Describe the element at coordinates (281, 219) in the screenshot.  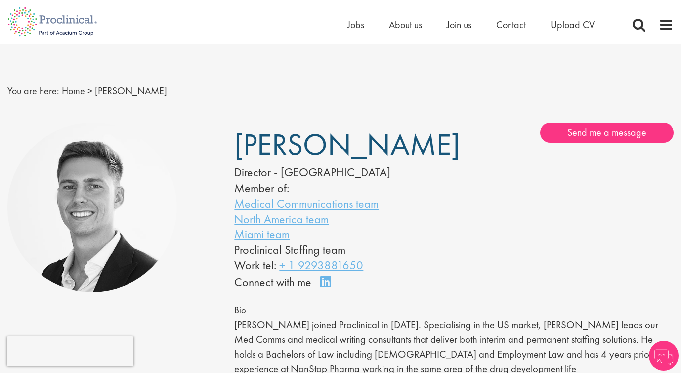
I see `a: North America team` at that location.